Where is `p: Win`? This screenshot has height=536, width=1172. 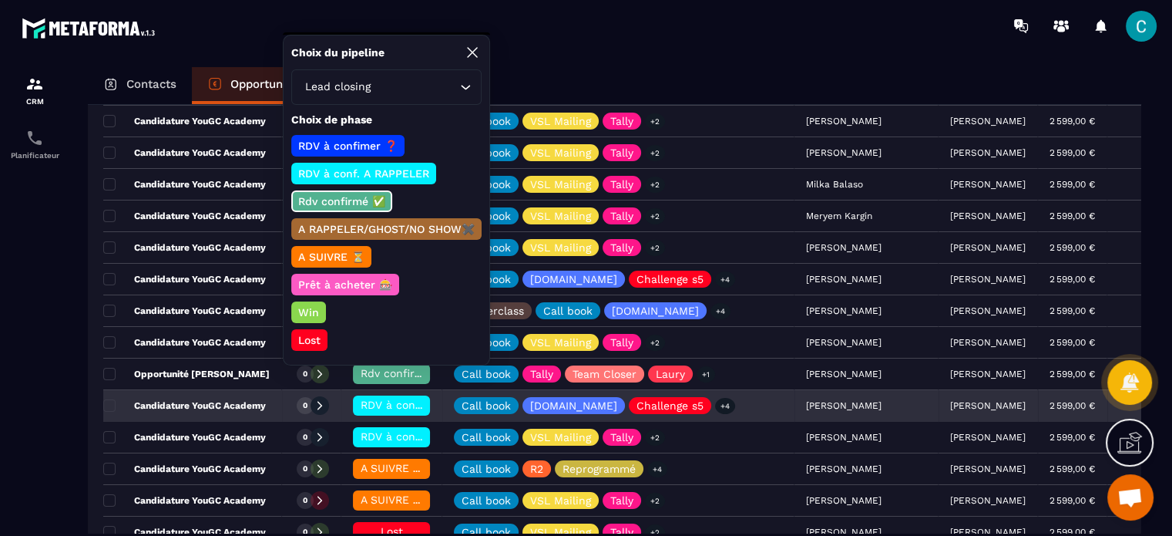
p: Win is located at coordinates (308, 312).